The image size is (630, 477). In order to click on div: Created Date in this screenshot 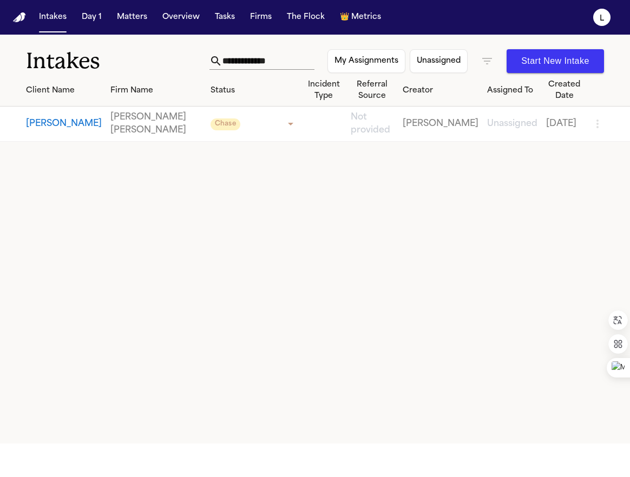, I will do `click(564, 90)`.